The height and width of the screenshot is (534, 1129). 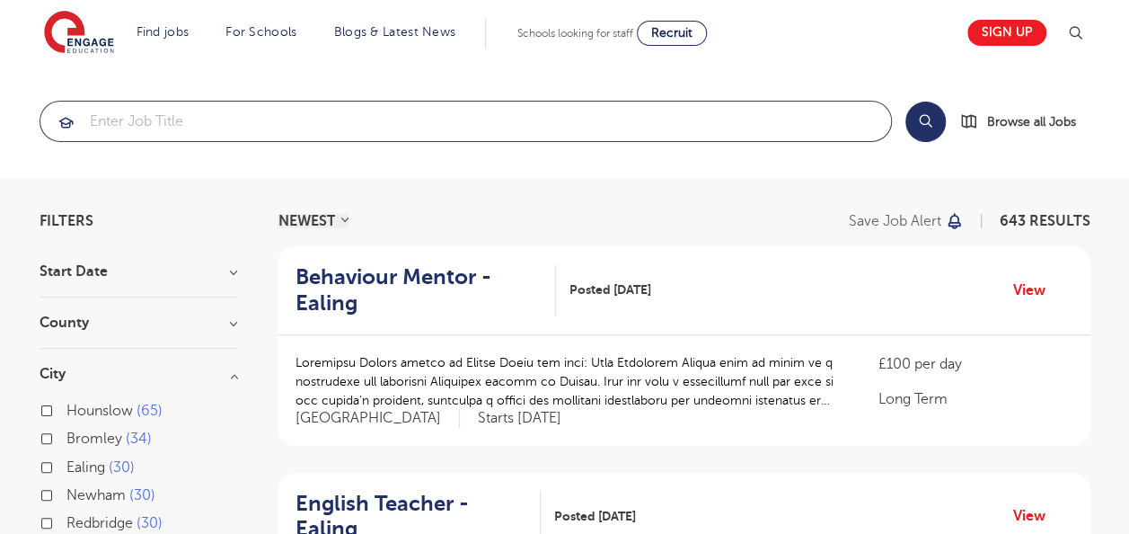 What do you see at coordinates (79, 33) in the screenshot?
I see `img: Engage Education` at bounding box center [79, 33].